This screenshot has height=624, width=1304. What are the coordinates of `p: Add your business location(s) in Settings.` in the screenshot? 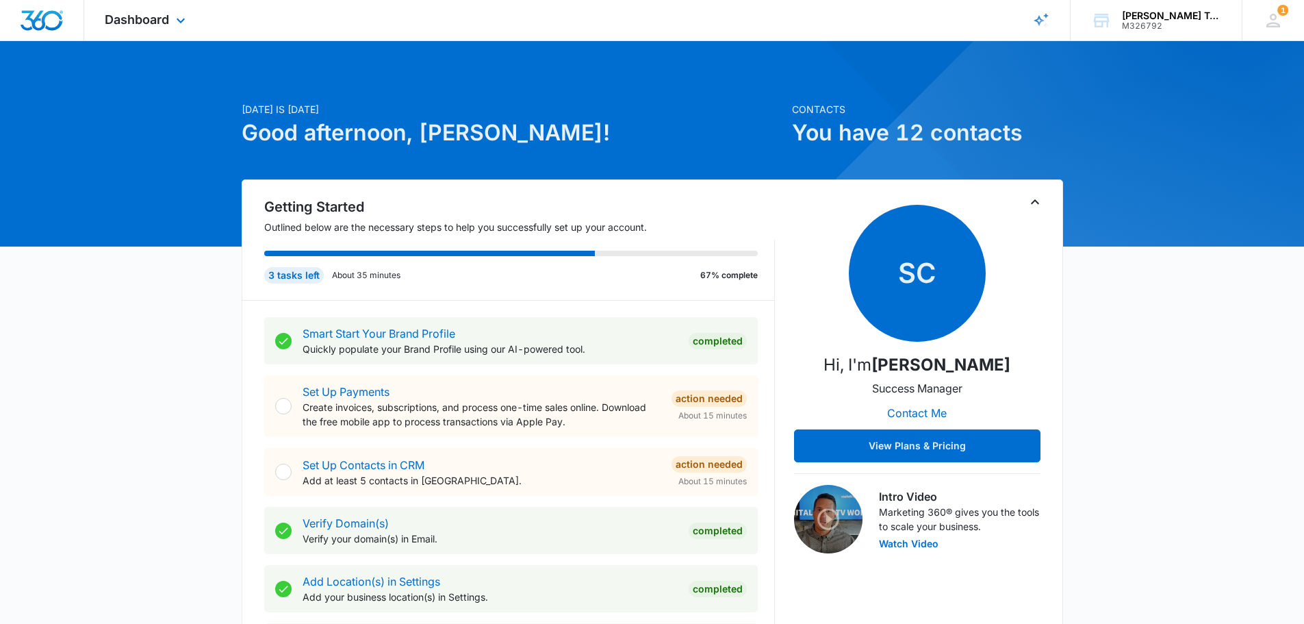 It's located at (490, 596).